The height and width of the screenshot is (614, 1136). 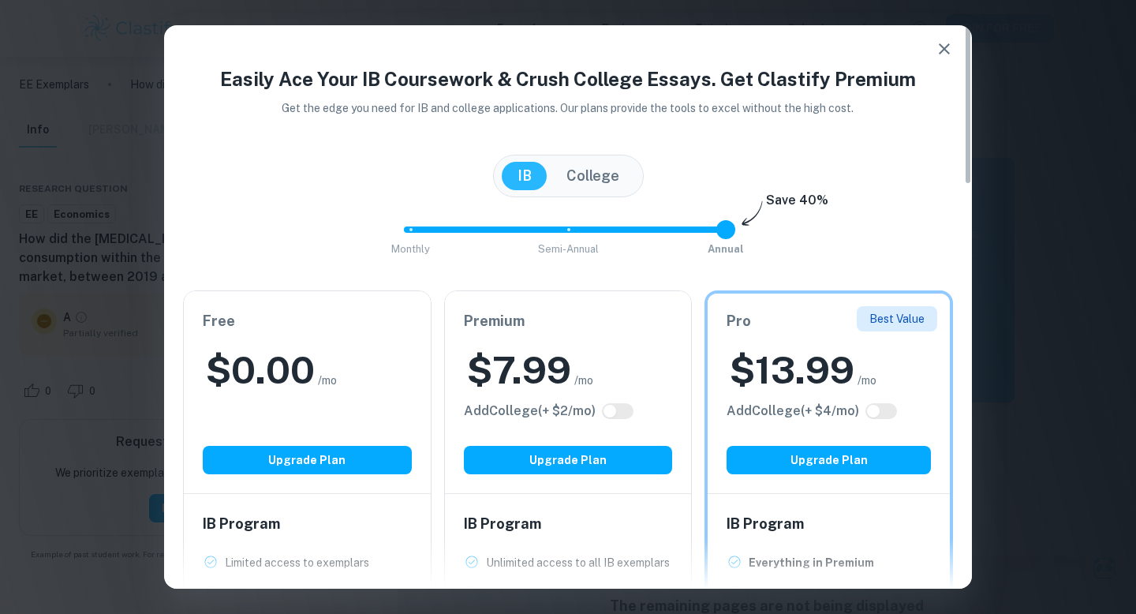 I want to click on h2: $ 13.99, so click(x=792, y=370).